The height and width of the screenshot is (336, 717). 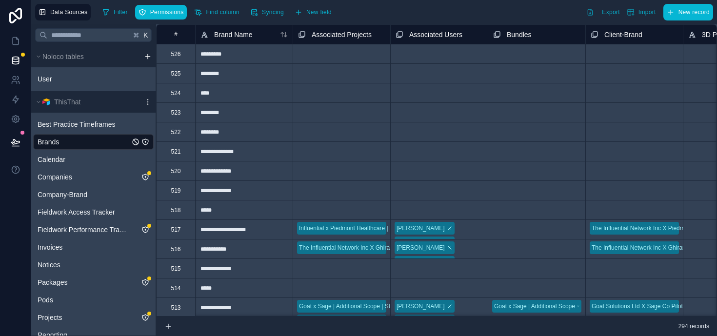 I want to click on button: Import, so click(x=641, y=12).